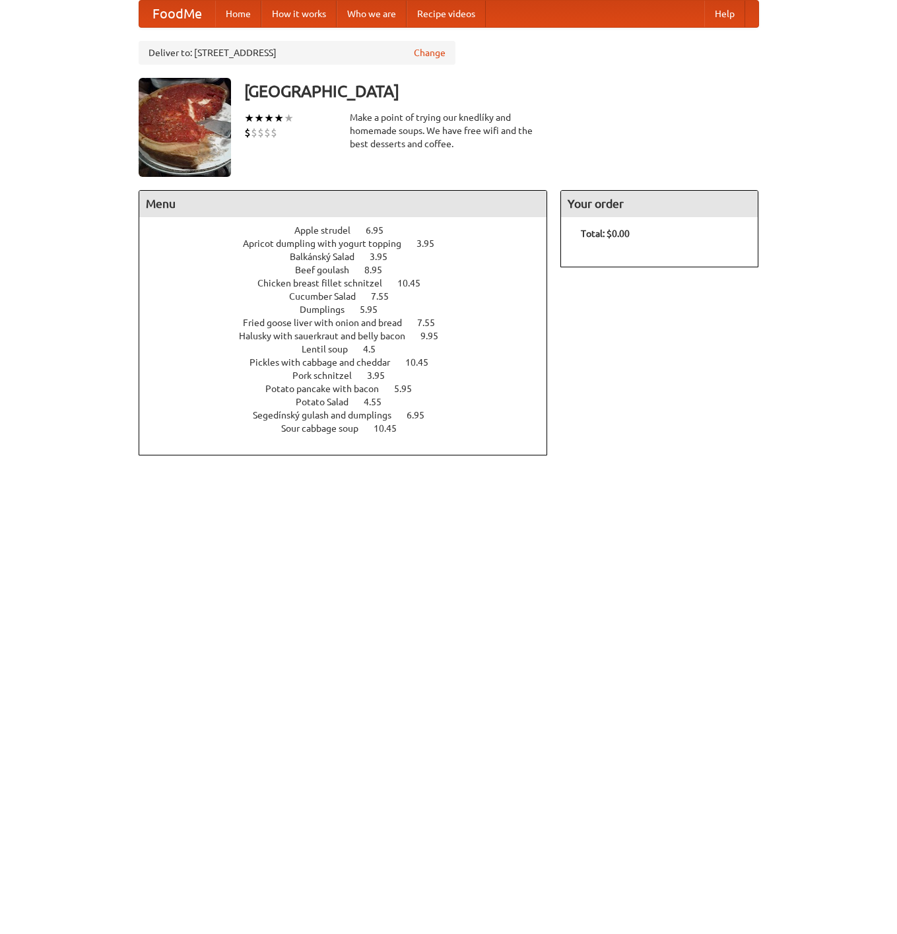 This screenshot has width=897, height=934. I want to click on a: Cucumber Salad 7.55, so click(351, 296).